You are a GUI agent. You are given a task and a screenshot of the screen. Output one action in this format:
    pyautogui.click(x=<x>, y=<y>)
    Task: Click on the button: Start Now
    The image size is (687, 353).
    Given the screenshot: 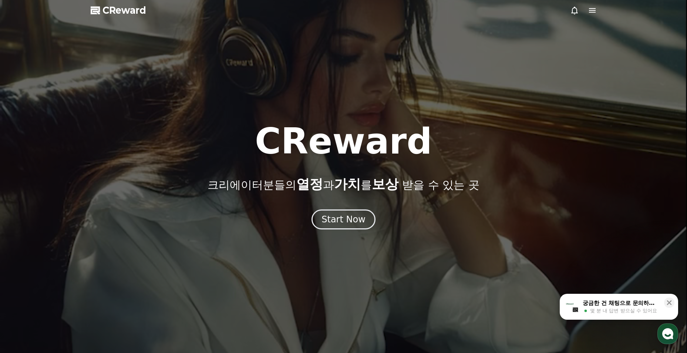 What is the action you would take?
    pyautogui.click(x=343, y=219)
    